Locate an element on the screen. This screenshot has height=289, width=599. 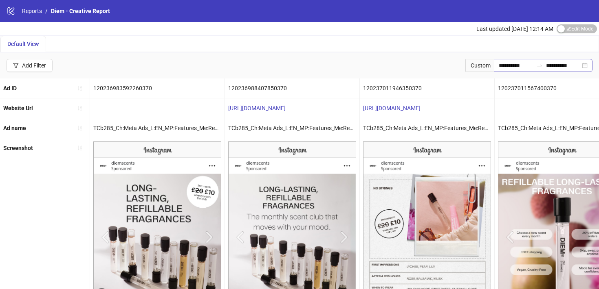
div: 120236988407850370 is located at coordinates (292, 88).